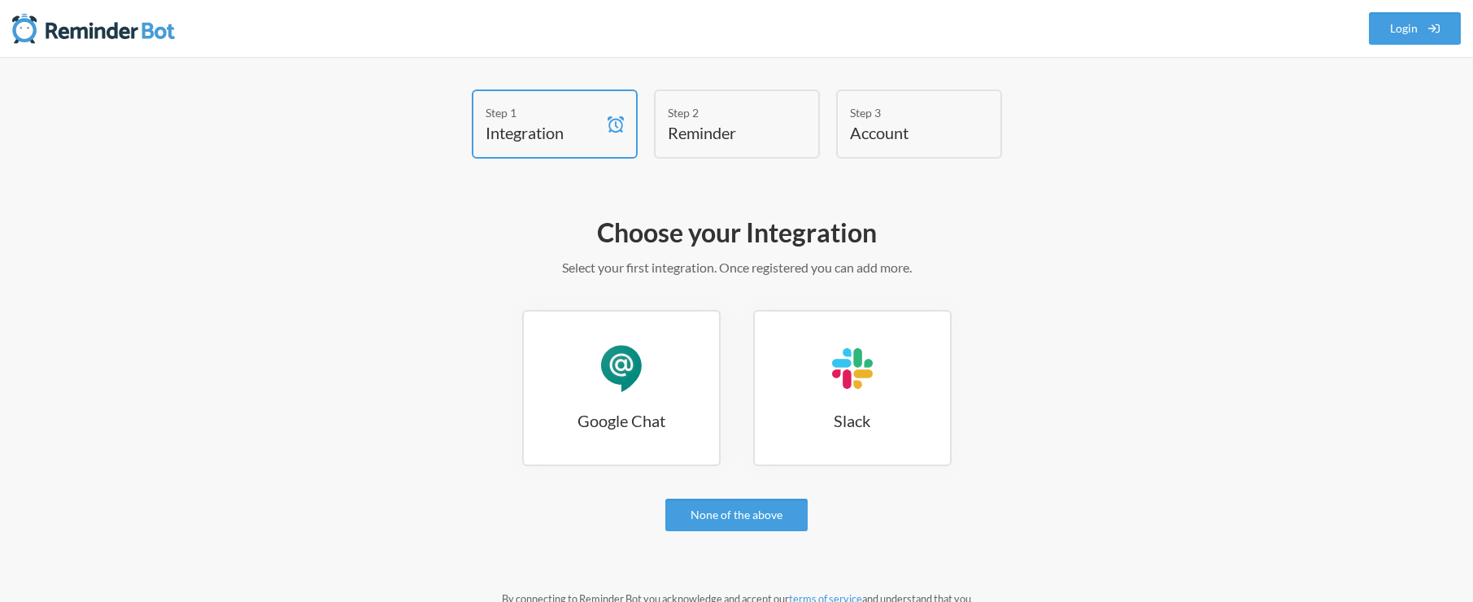  What do you see at coordinates (543, 112) in the screenshot?
I see `div: Step 1` at bounding box center [543, 112].